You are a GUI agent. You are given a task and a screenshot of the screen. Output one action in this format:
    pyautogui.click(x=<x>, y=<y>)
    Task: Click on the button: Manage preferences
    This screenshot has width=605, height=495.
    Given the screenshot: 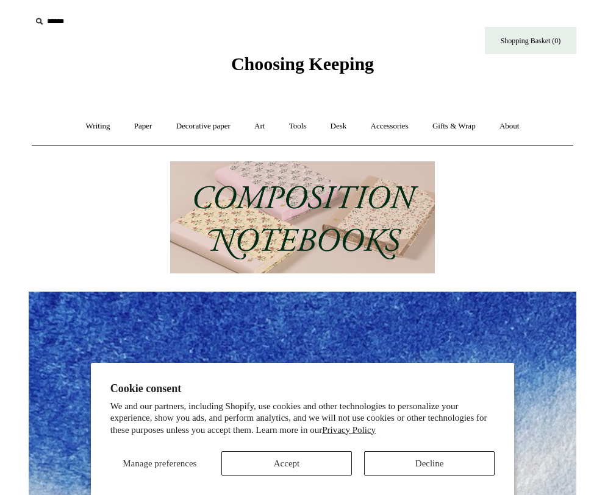 What is the action you would take?
    pyautogui.click(x=160, y=464)
    